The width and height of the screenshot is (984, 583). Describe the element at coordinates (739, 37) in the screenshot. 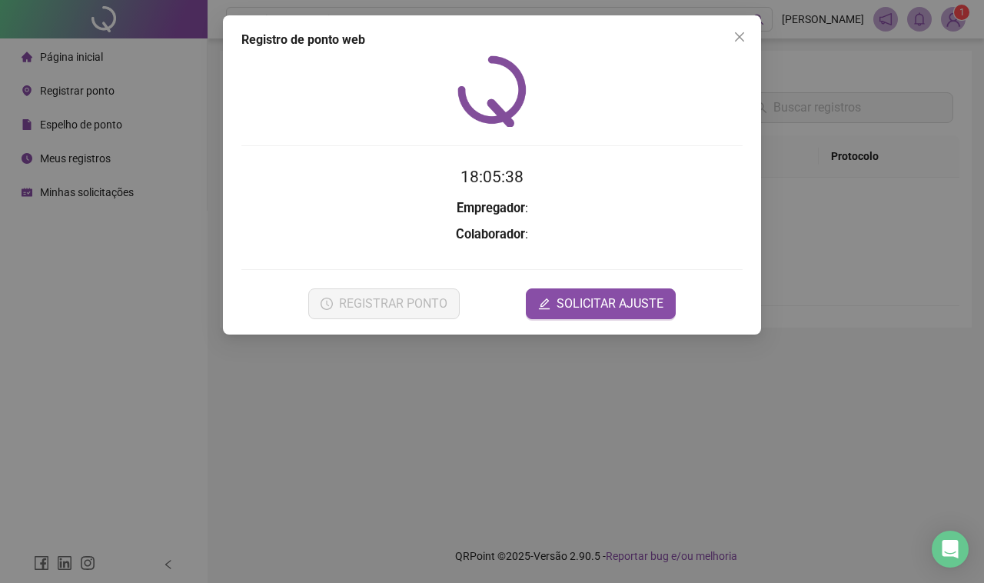

I see `button: Close` at that location.